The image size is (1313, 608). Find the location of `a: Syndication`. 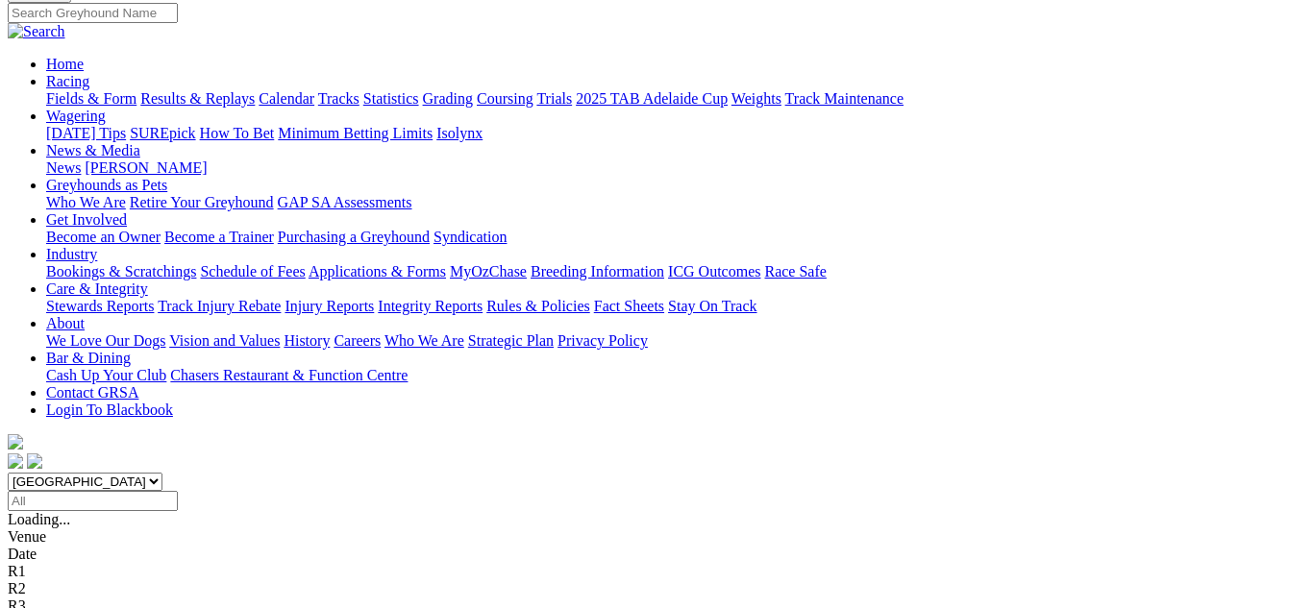

a: Syndication is located at coordinates (470, 236).